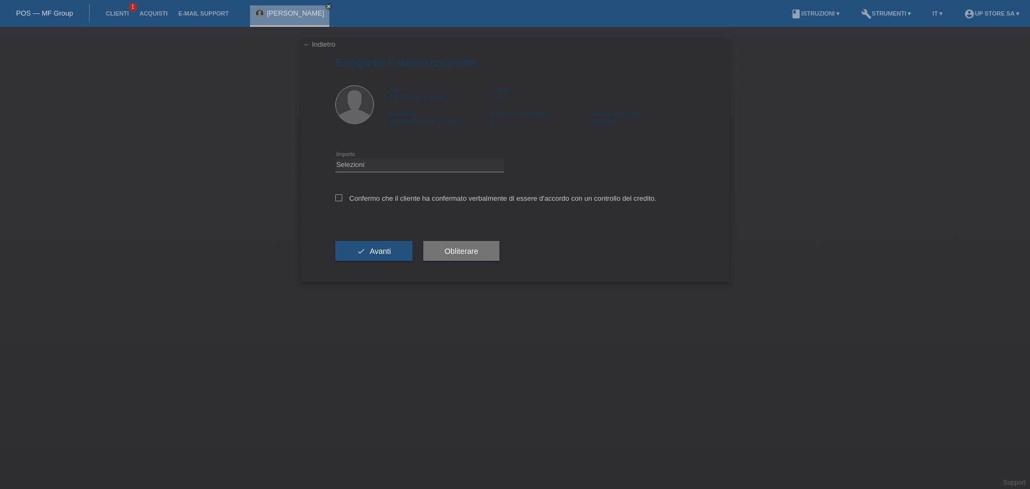 This screenshot has width=1030, height=489. I want to click on span: 1, so click(133, 7).